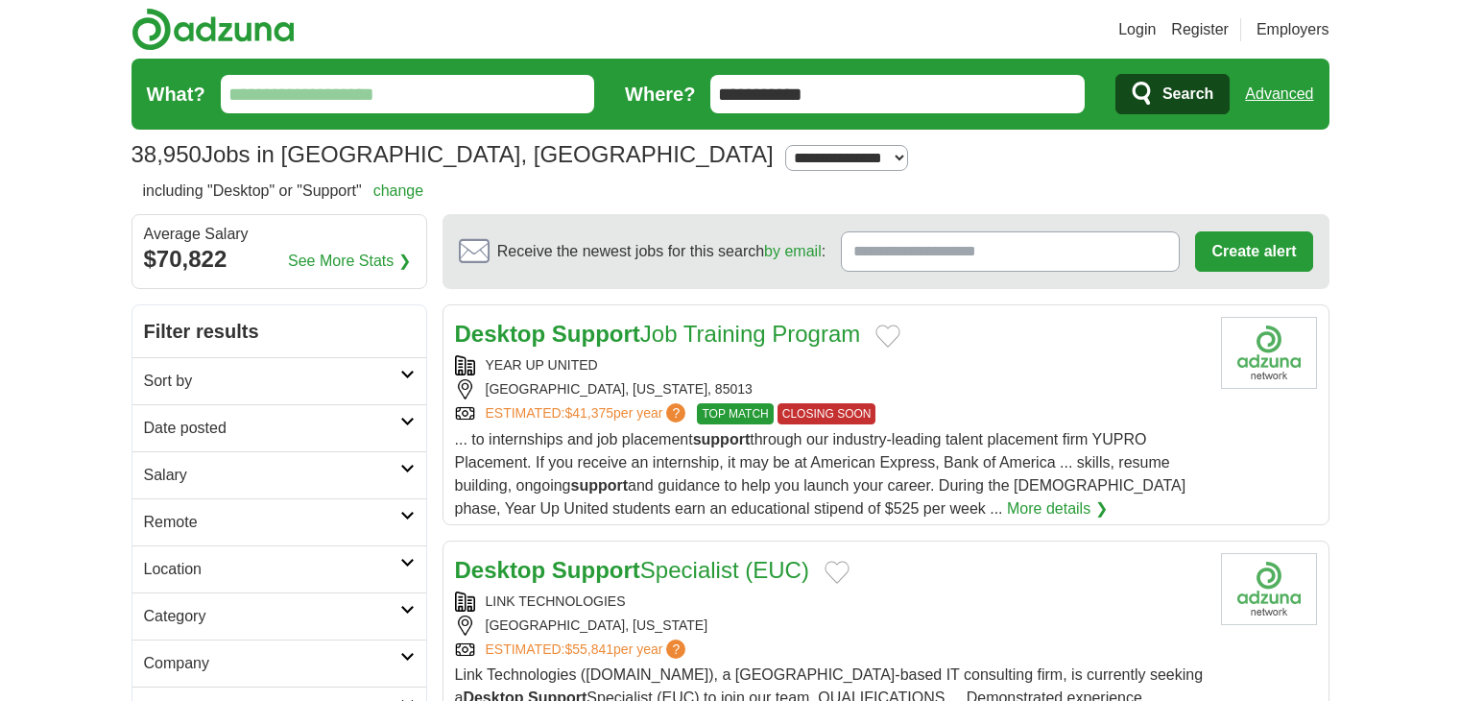 This screenshot has width=1460, height=701. What do you see at coordinates (272, 475) in the screenshot?
I see `h2: Salary` at bounding box center [272, 475].